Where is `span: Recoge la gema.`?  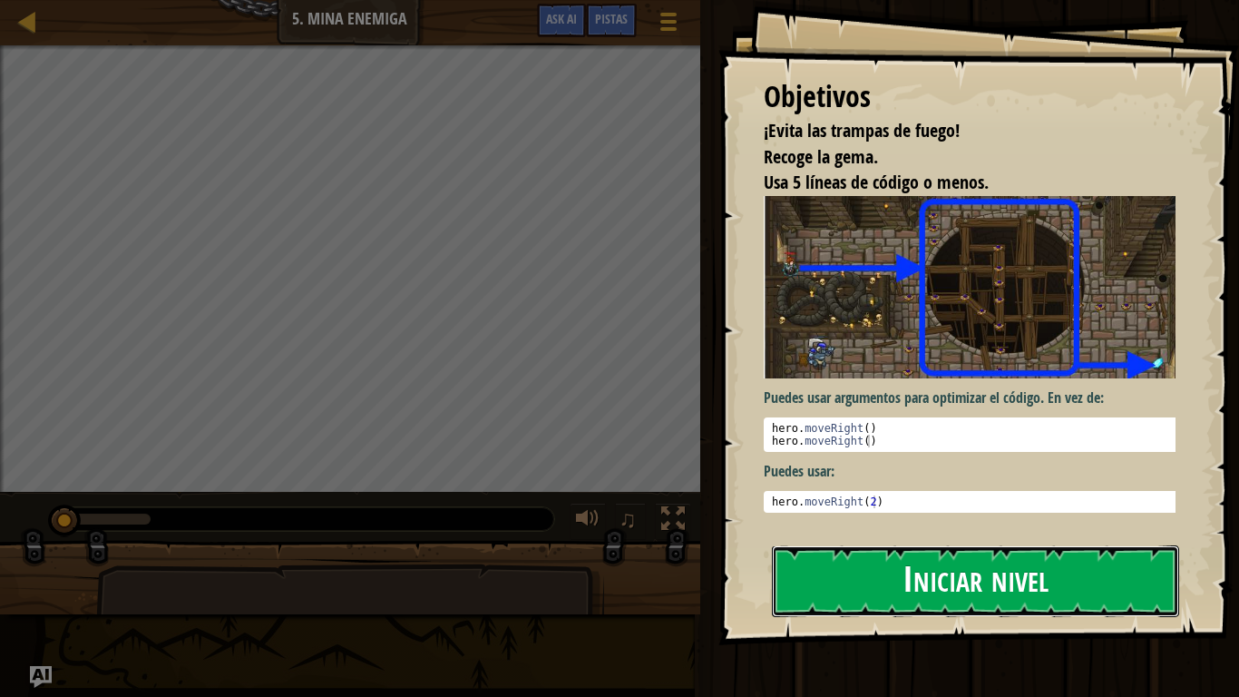
span: Recoge la gema. is located at coordinates (821, 156).